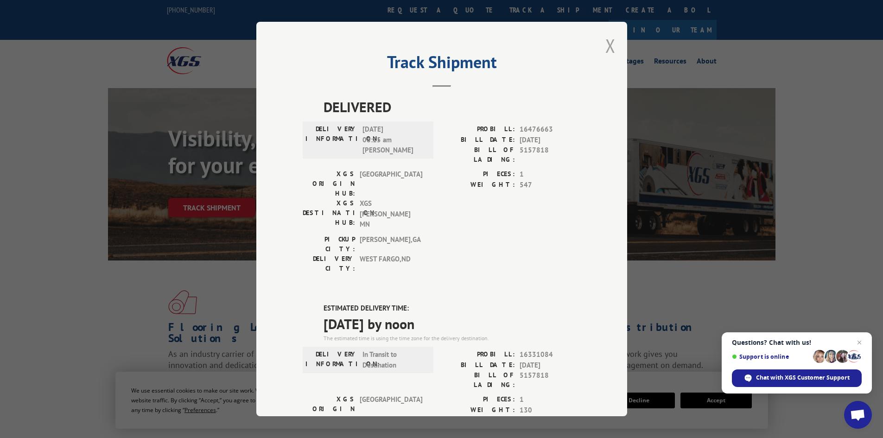 Image resolution: width=883 pixels, height=438 pixels. I want to click on a: Open chat, so click(858, 415).